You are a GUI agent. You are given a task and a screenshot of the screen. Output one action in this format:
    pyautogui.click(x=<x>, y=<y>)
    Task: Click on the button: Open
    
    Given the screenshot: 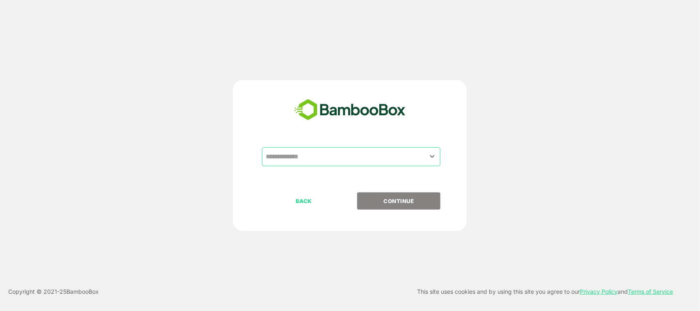 What is the action you would take?
    pyautogui.click(x=432, y=156)
    